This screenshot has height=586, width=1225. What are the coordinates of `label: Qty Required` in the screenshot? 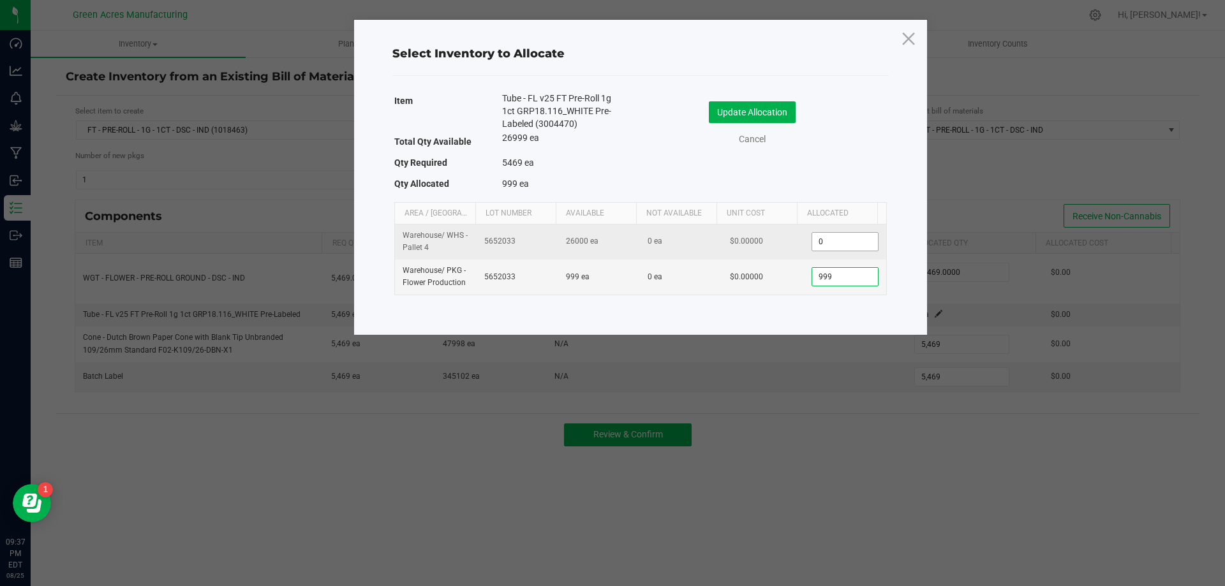 It's located at (420, 163).